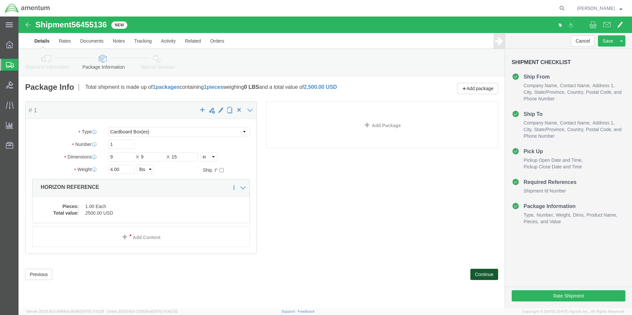 Image resolution: width=632 pixels, height=315 pixels. What do you see at coordinates (27, 8) in the screenshot?
I see `img: logo` at bounding box center [27, 8].